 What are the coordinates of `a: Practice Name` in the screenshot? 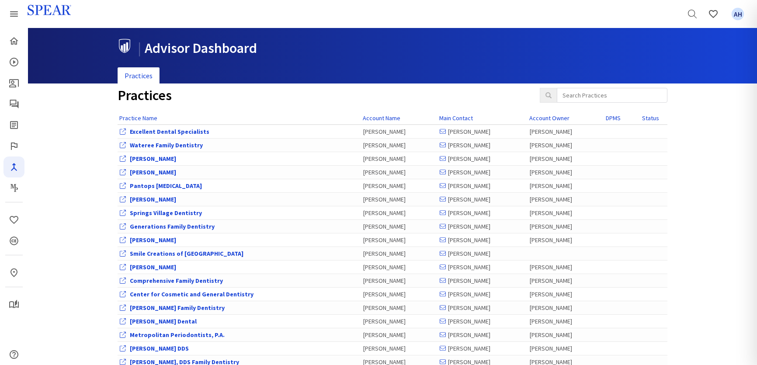 It's located at (138, 118).